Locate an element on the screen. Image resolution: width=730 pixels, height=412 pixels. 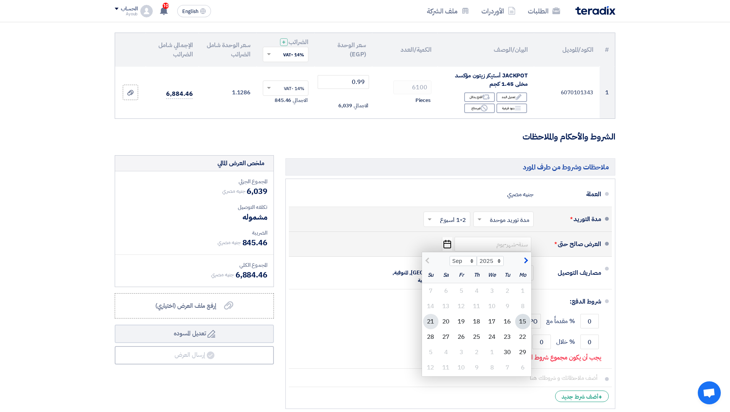
div: 19 is located at coordinates (461, 322).